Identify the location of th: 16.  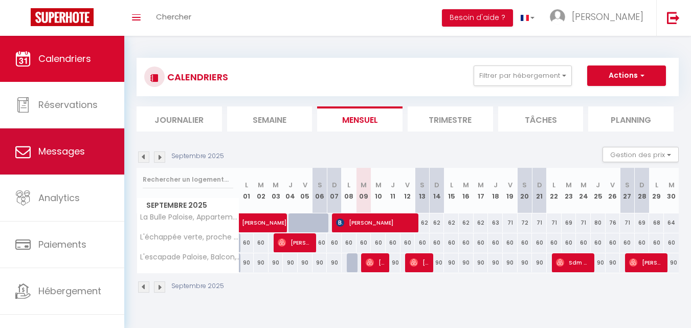
(466, 190).